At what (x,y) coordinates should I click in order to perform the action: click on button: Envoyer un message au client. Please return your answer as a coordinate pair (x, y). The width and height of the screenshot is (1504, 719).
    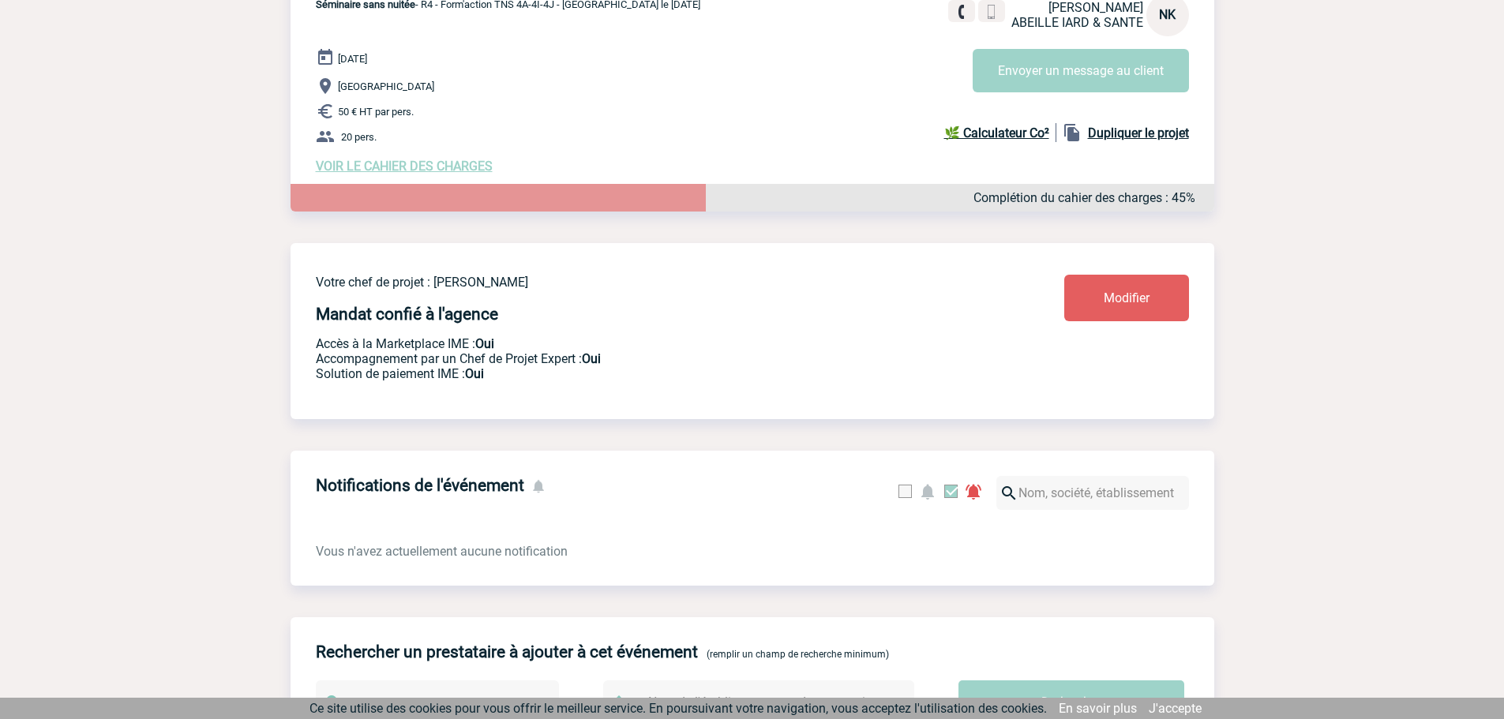
    Looking at the image, I should click on (1081, 70).